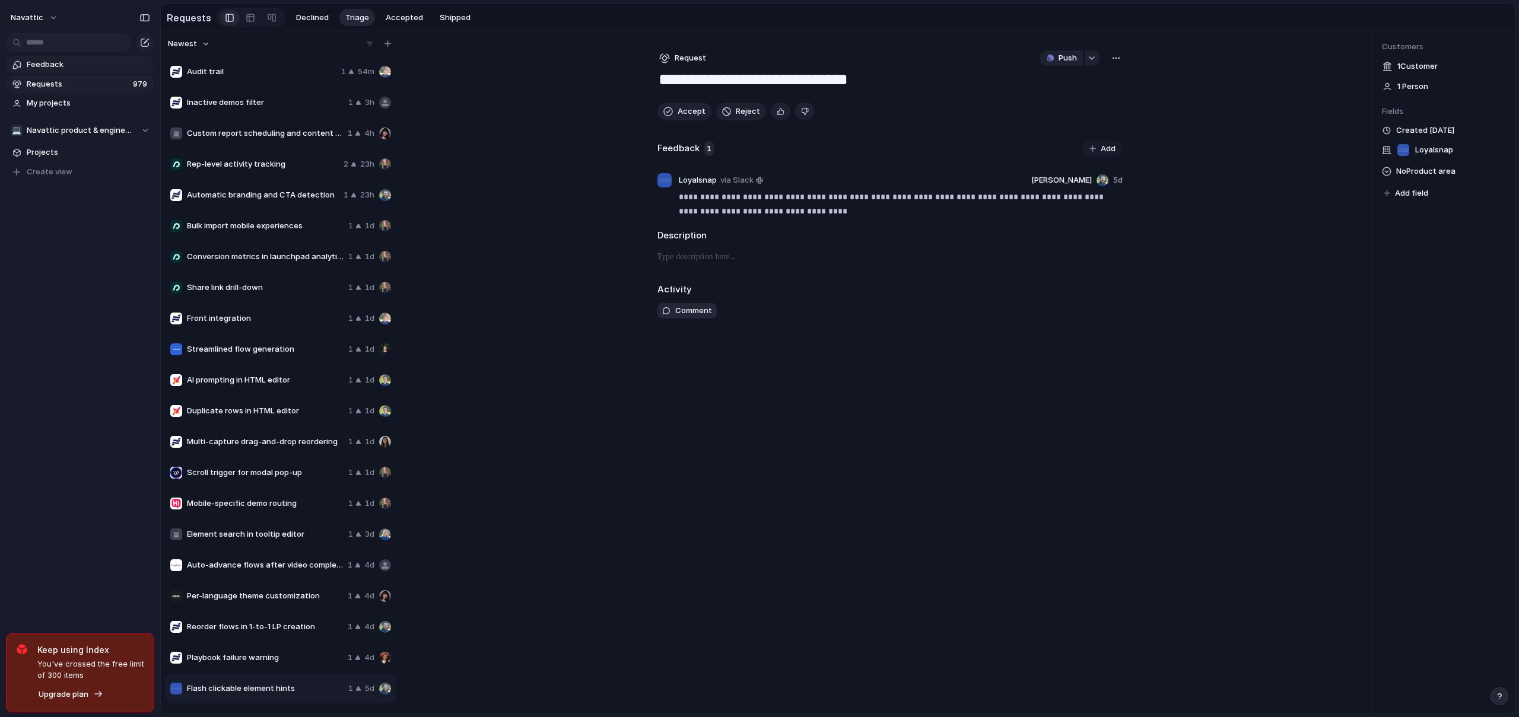  Describe the element at coordinates (691, 112) in the screenshot. I see `span: Accept` at that location.